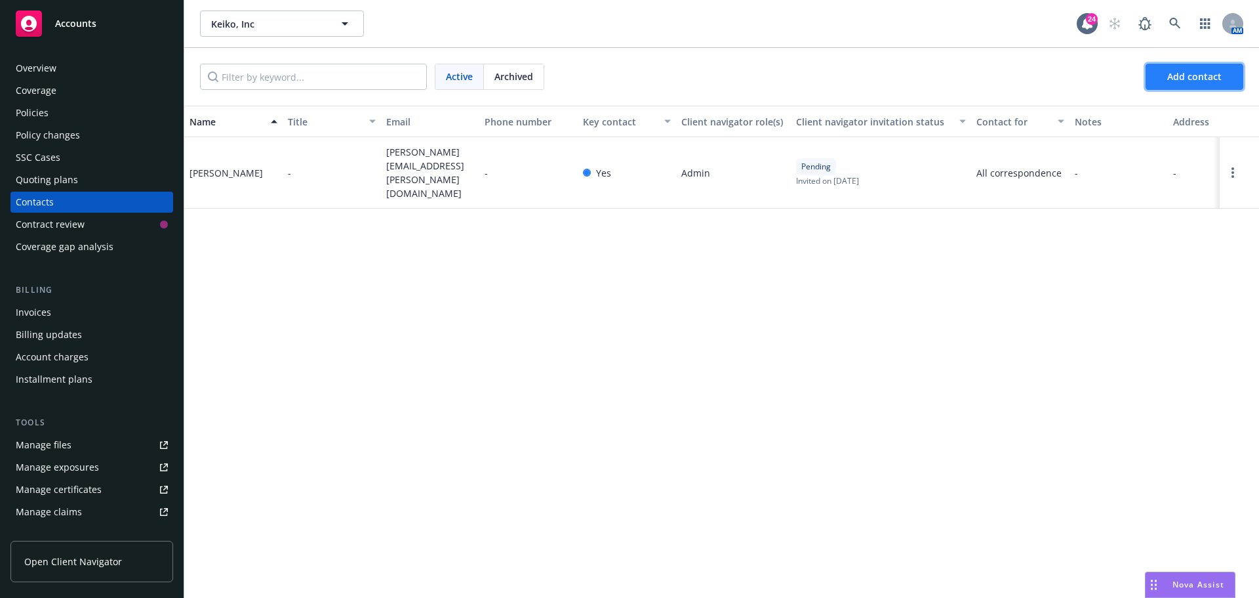 The height and width of the screenshot is (598, 1259). I want to click on a: Switch app, so click(1206, 24).